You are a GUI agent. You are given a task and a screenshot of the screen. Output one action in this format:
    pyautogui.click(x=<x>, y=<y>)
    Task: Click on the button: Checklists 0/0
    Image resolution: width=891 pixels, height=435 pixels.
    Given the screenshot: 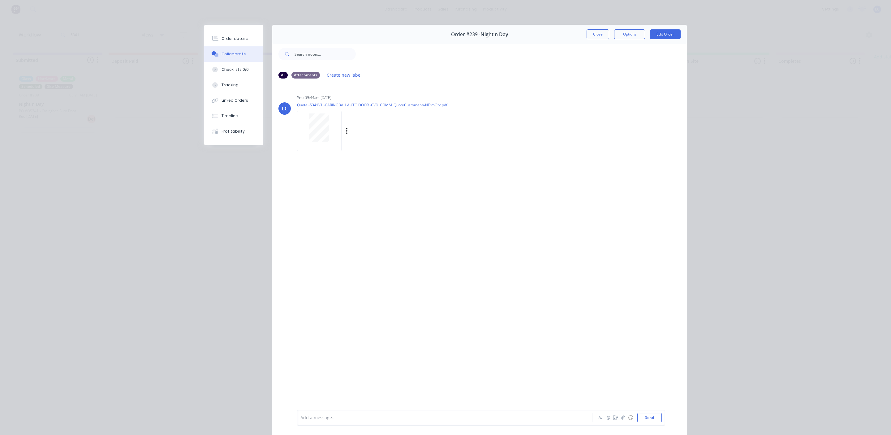 What is the action you would take?
    pyautogui.click(x=233, y=70)
    